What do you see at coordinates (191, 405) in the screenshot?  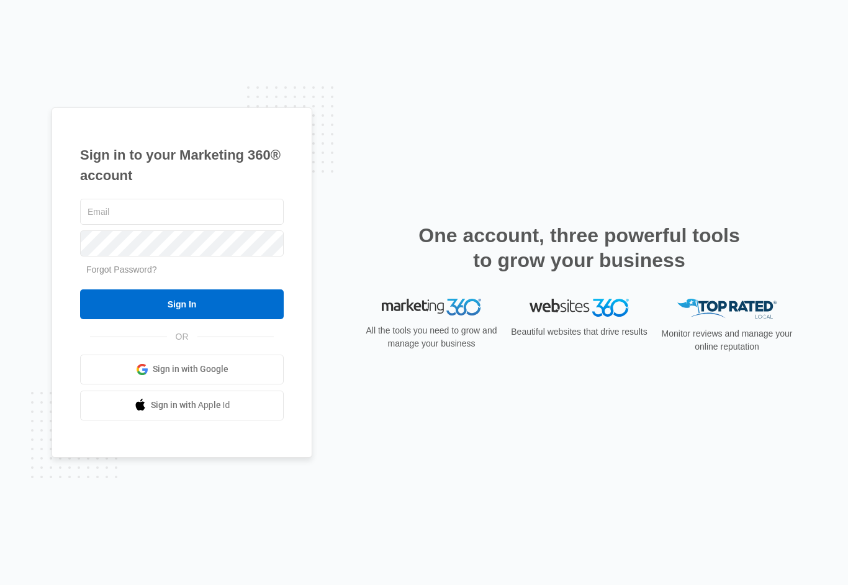 I see `span: Sign in with Apple Id` at bounding box center [191, 405].